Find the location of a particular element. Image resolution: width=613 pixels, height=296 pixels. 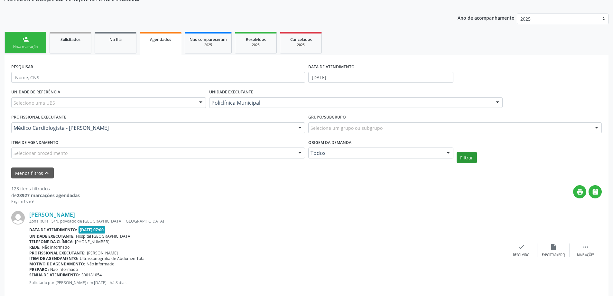

strong: 28927 marcações agendadas is located at coordinates (48, 195).